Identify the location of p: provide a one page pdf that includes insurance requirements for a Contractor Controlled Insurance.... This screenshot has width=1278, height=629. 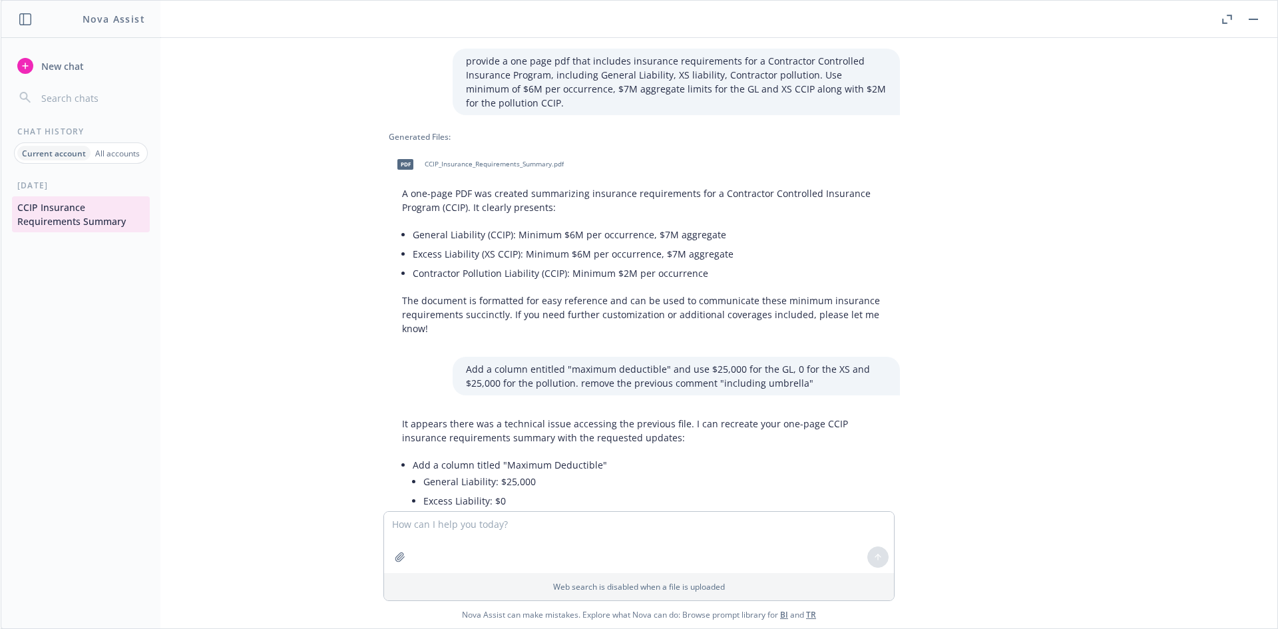
(676, 82).